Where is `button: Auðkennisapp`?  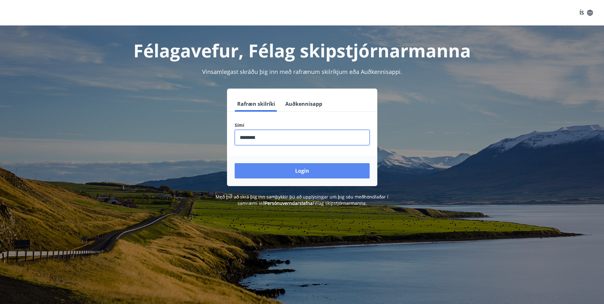
button: Auðkennisapp is located at coordinates (304, 104).